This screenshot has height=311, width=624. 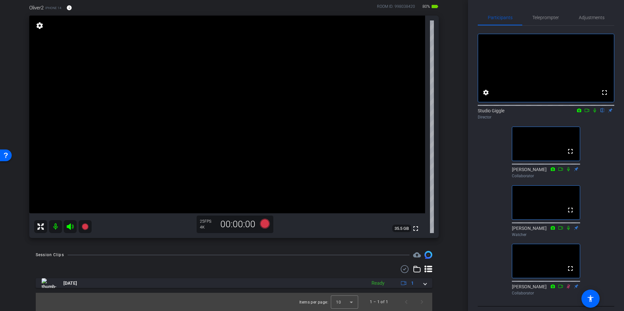 I want to click on span: 35.5 GB, so click(x=402, y=229).